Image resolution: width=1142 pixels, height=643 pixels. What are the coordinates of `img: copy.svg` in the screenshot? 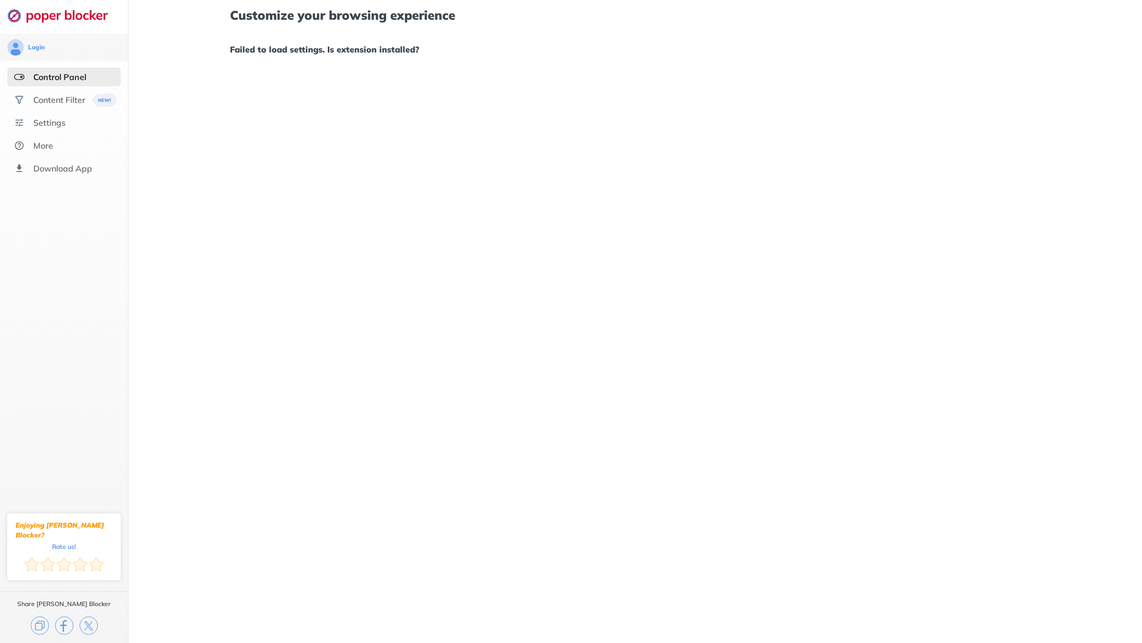 It's located at (40, 626).